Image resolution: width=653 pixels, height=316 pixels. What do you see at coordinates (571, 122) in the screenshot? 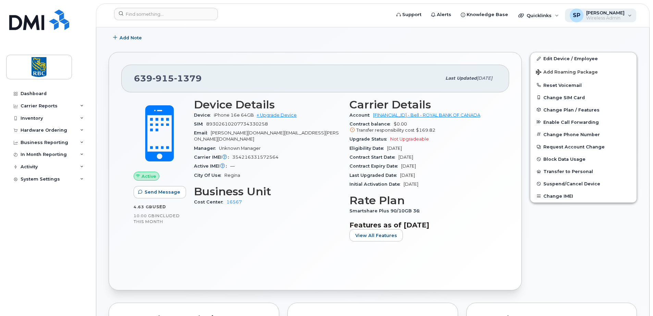
I see `span: Enable Call Forwarding` at bounding box center [571, 122].